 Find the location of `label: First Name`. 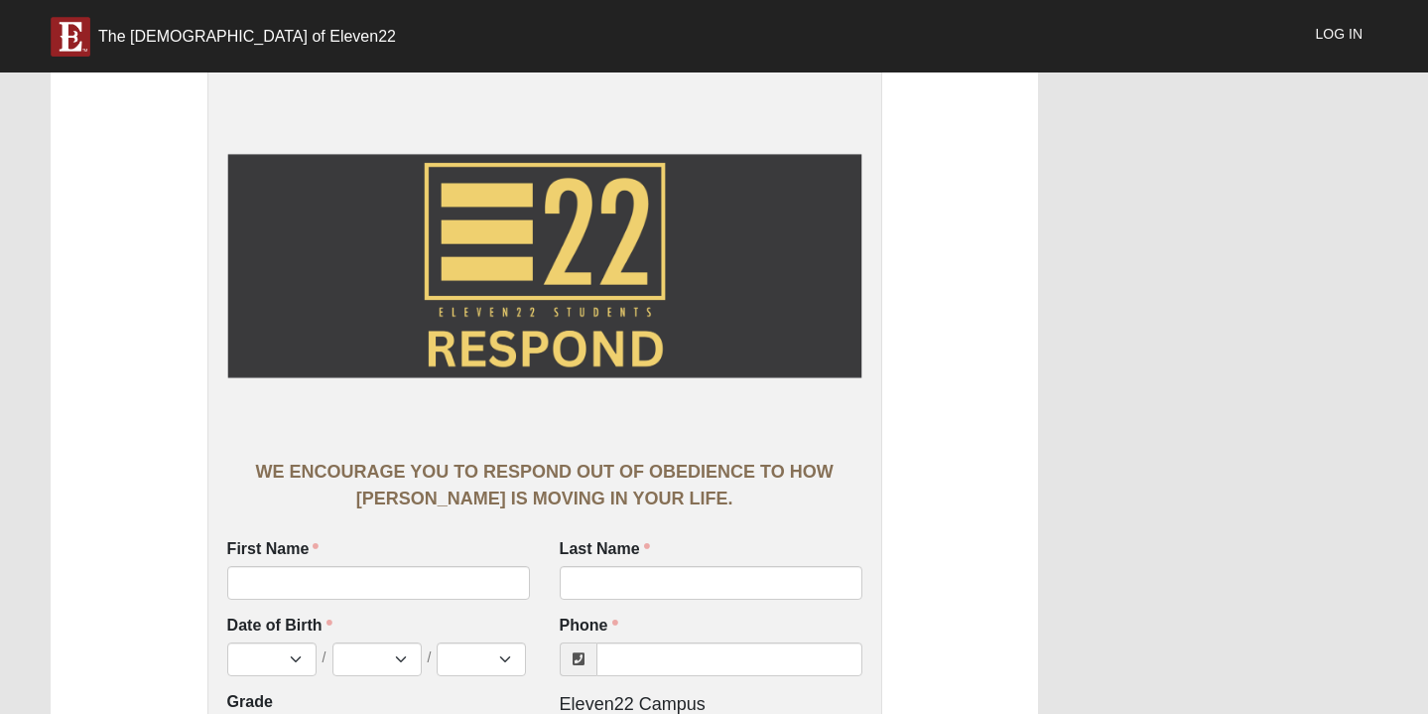

label: First Name is located at coordinates (273, 549).